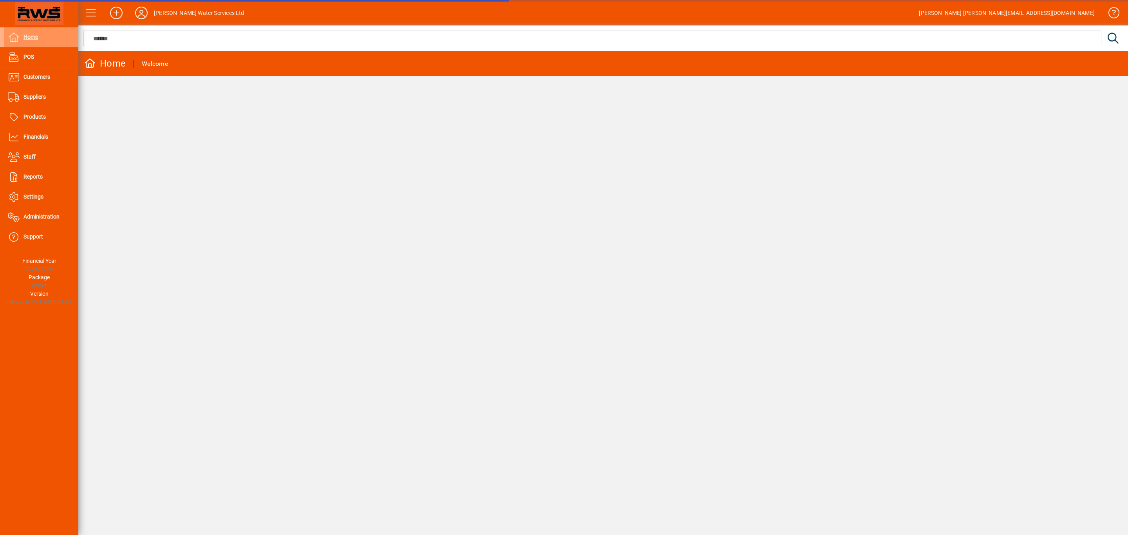  Describe the element at coordinates (42, 217) in the screenshot. I see `span: Administration` at that location.